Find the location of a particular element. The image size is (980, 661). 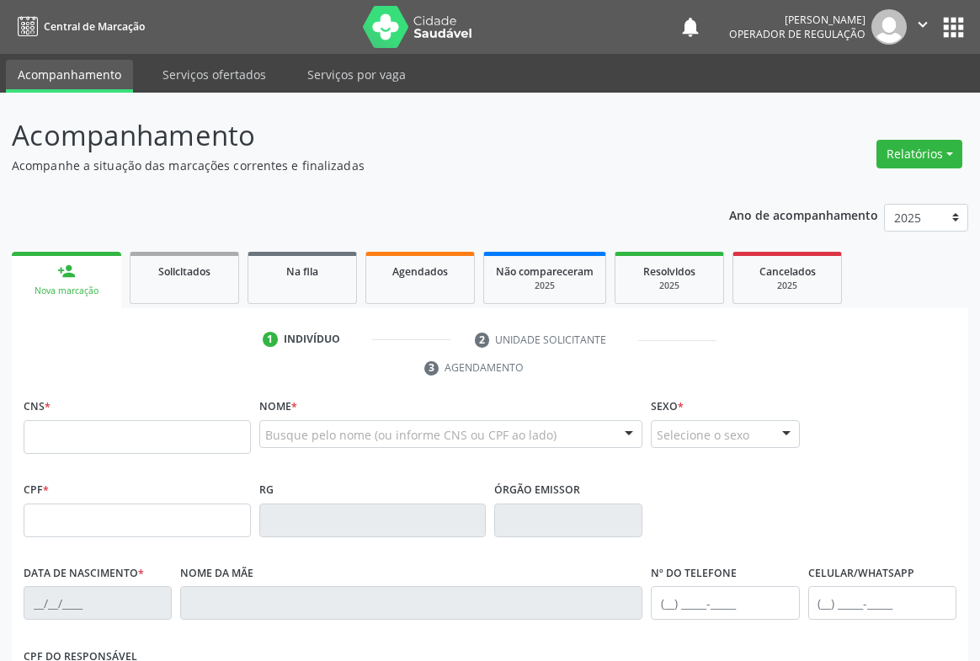

button: apps is located at coordinates (953, 27).